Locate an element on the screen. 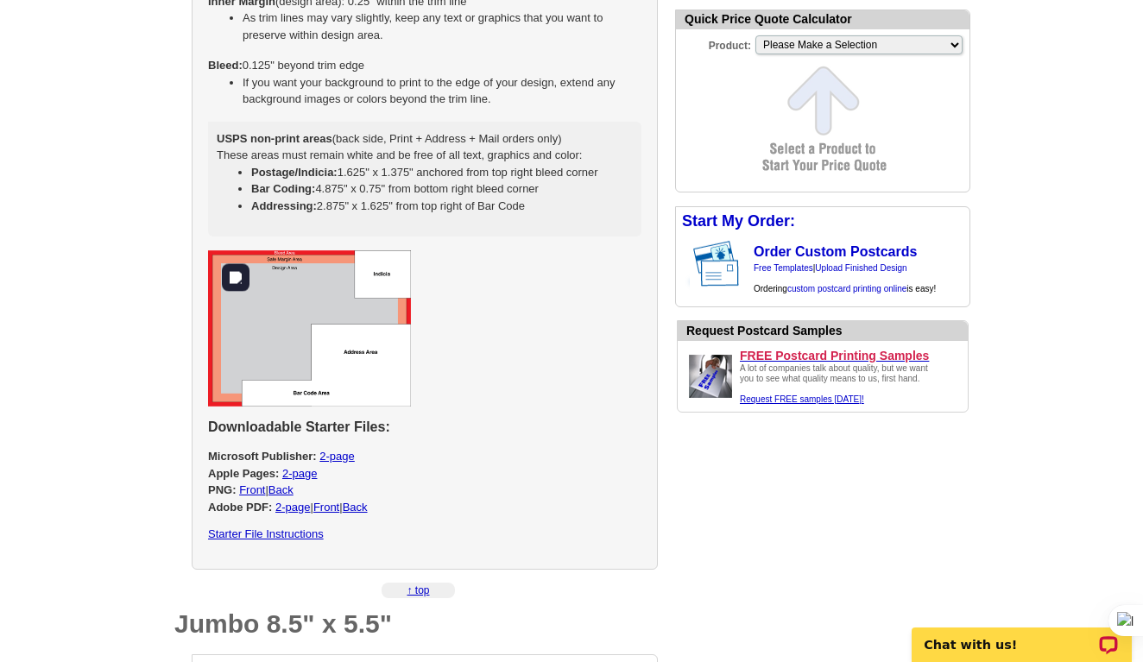 The height and width of the screenshot is (662, 1143). img: Upload a design ready to be printed is located at coordinates (710, 376).